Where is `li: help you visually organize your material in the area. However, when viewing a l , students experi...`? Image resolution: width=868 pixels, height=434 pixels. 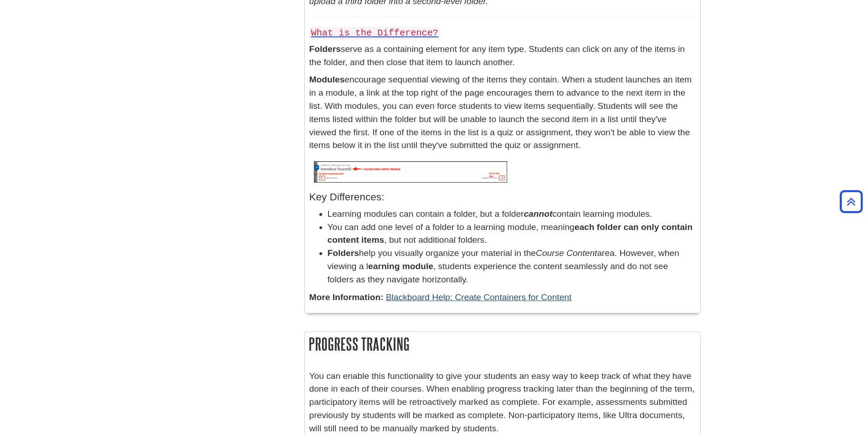
li: help you visually organize your material in the area. However, when viewing a l , students experi... is located at coordinates (512, 267).